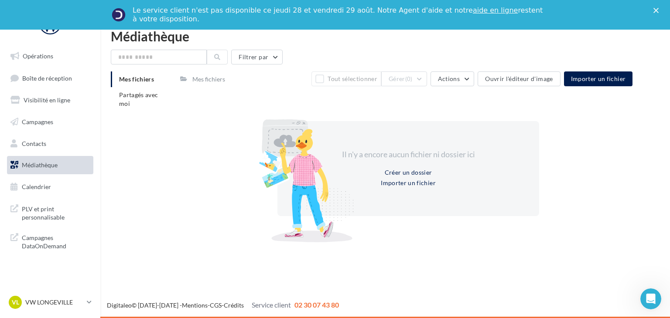 This screenshot has width=670, height=318. What do you see at coordinates (50, 78) in the screenshot?
I see `a: Boîte de réception` at bounding box center [50, 78].